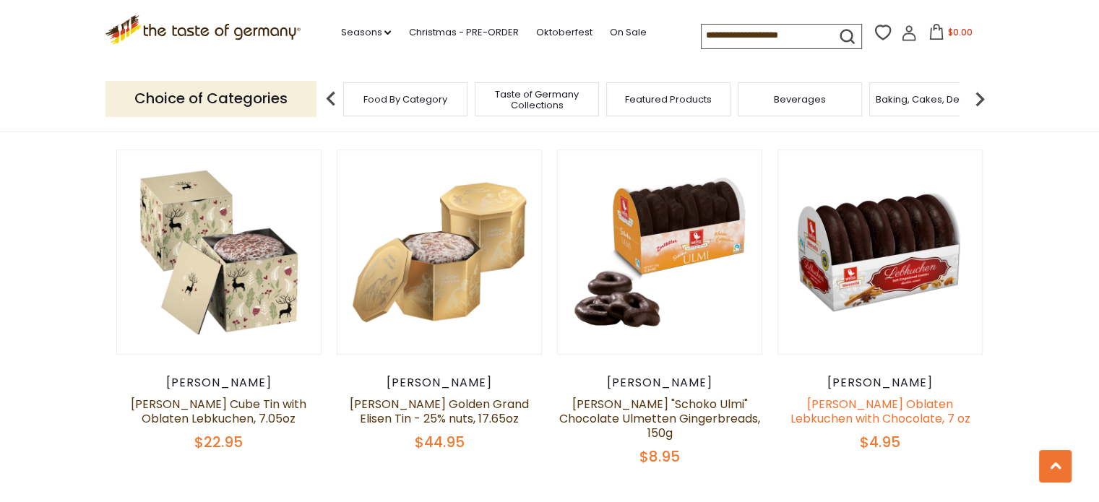 The height and width of the screenshot is (502, 1099). Describe the element at coordinates (218, 442) in the screenshot. I see `span: $22.95` at that location.